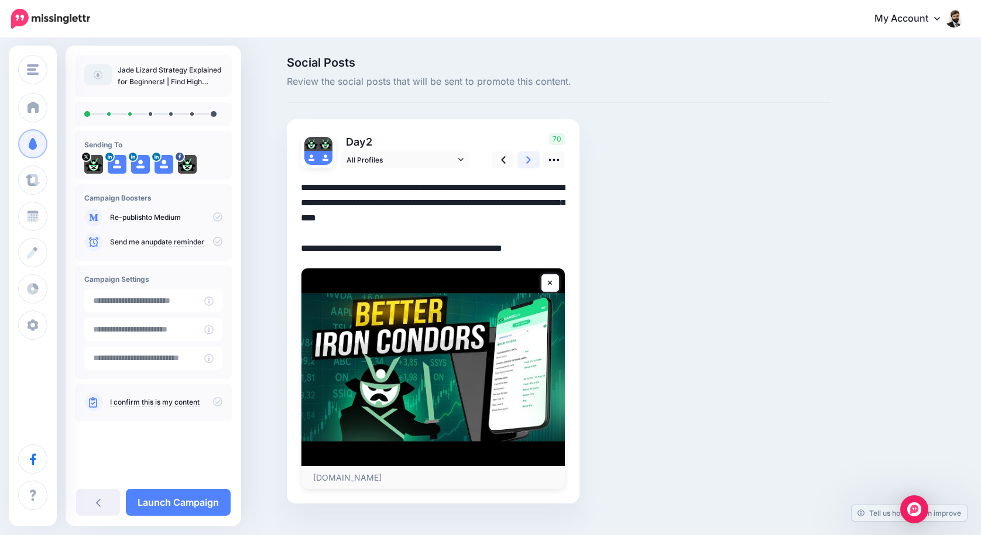  I want to click on a: All Profiles, so click(405, 160).